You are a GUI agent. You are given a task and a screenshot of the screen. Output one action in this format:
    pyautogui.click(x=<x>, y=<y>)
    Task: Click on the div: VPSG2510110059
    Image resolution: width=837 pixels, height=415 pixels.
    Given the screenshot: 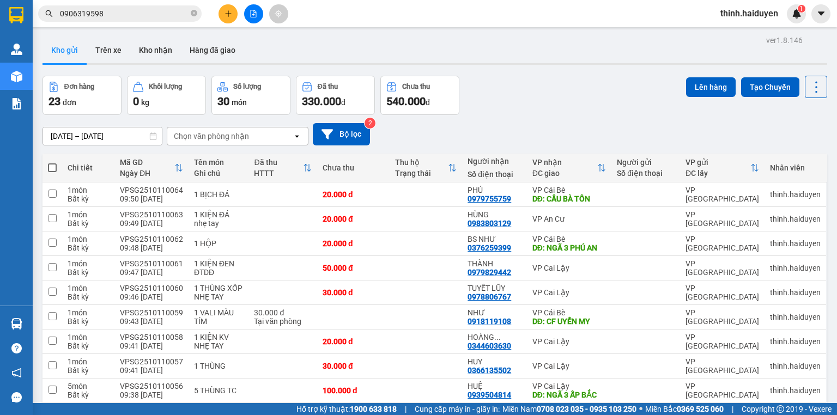 What is the action you would take?
    pyautogui.click(x=151, y=313)
    